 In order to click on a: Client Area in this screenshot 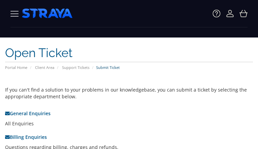, I will do `click(44, 67)`.